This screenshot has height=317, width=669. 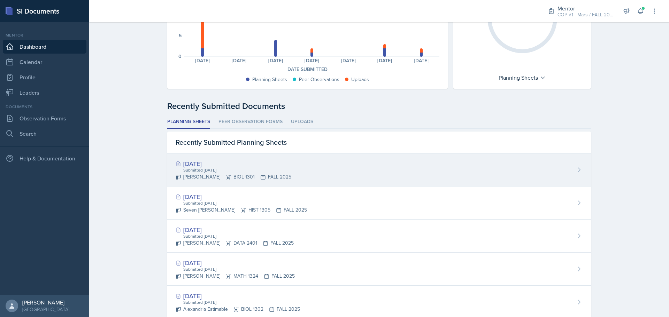 I want to click on div: Recently Submitted Documents, so click(x=379, y=106).